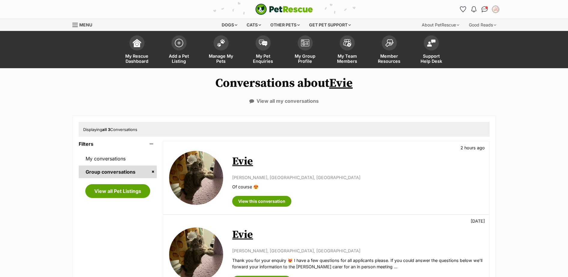 The height and width of the screenshot is (277, 568). Describe the element at coordinates (431, 50) in the screenshot. I see `a: Support Help Desk` at that location.